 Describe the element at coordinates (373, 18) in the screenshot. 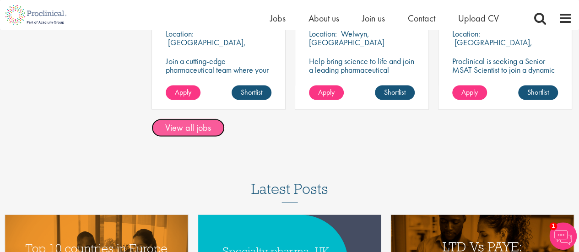

I see `a: Join us` at that location.